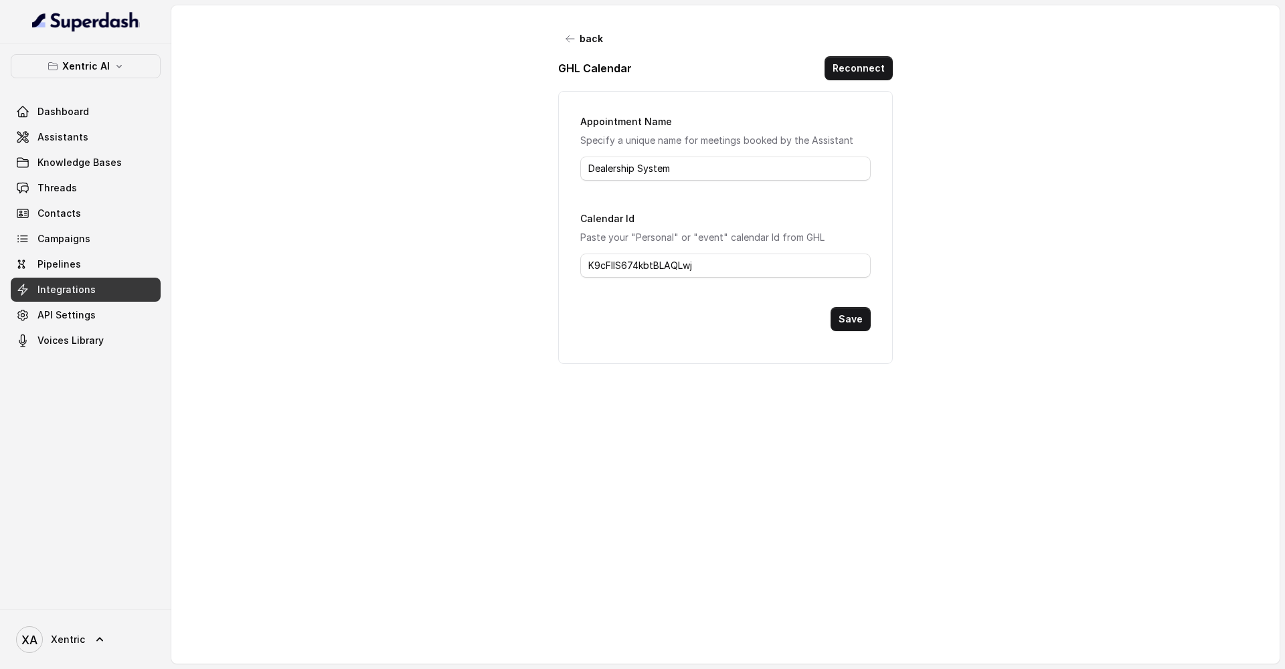 This screenshot has width=1285, height=669. I want to click on a: API Settings, so click(86, 315).